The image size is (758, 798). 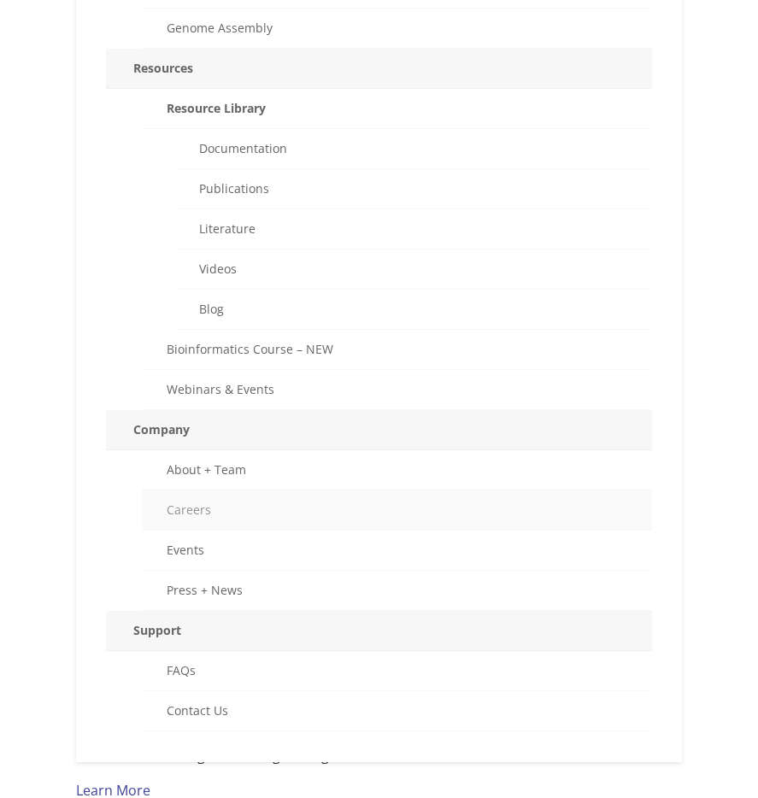 What do you see at coordinates (397, 28) in the screenshot?
I see `a: Genome Assembly` at bounding box center [397, 28].